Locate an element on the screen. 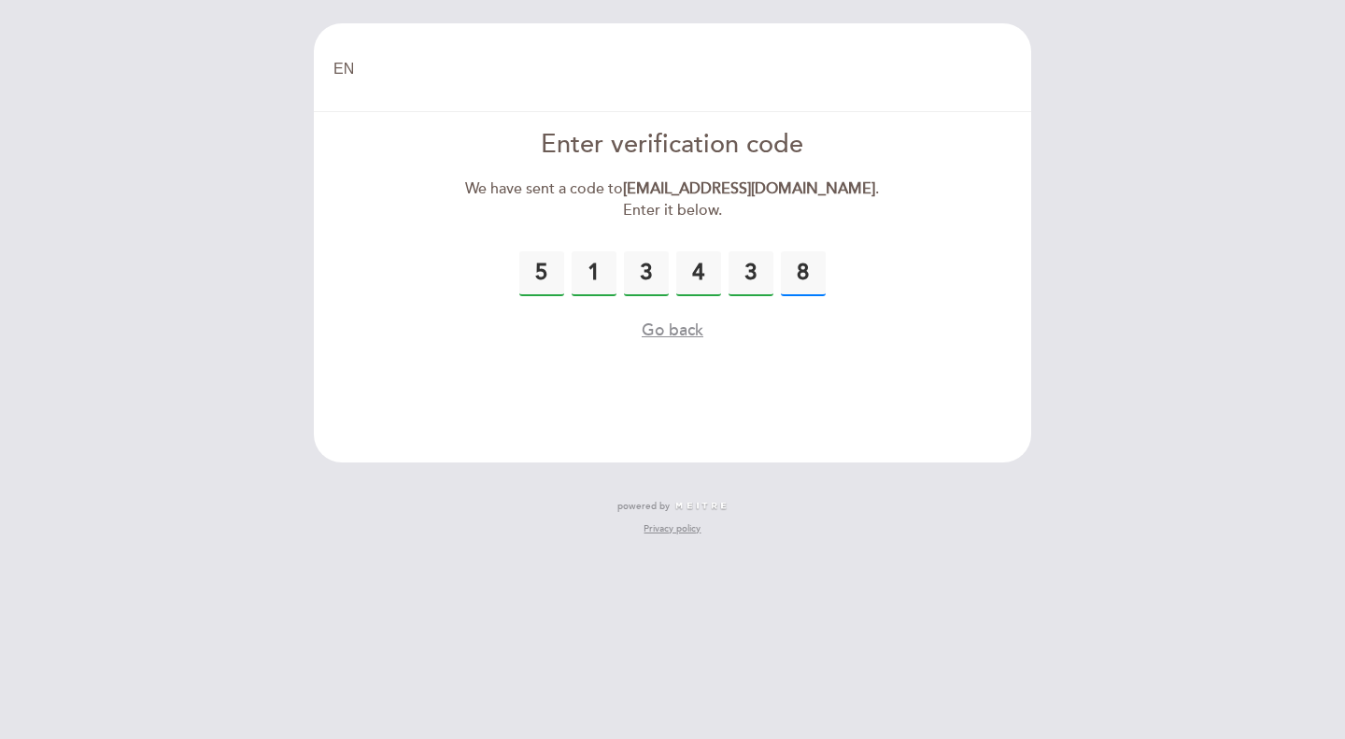 This screenshot has height=739, width=1345. a: Privacy policy is located at coordinates (672, 529).